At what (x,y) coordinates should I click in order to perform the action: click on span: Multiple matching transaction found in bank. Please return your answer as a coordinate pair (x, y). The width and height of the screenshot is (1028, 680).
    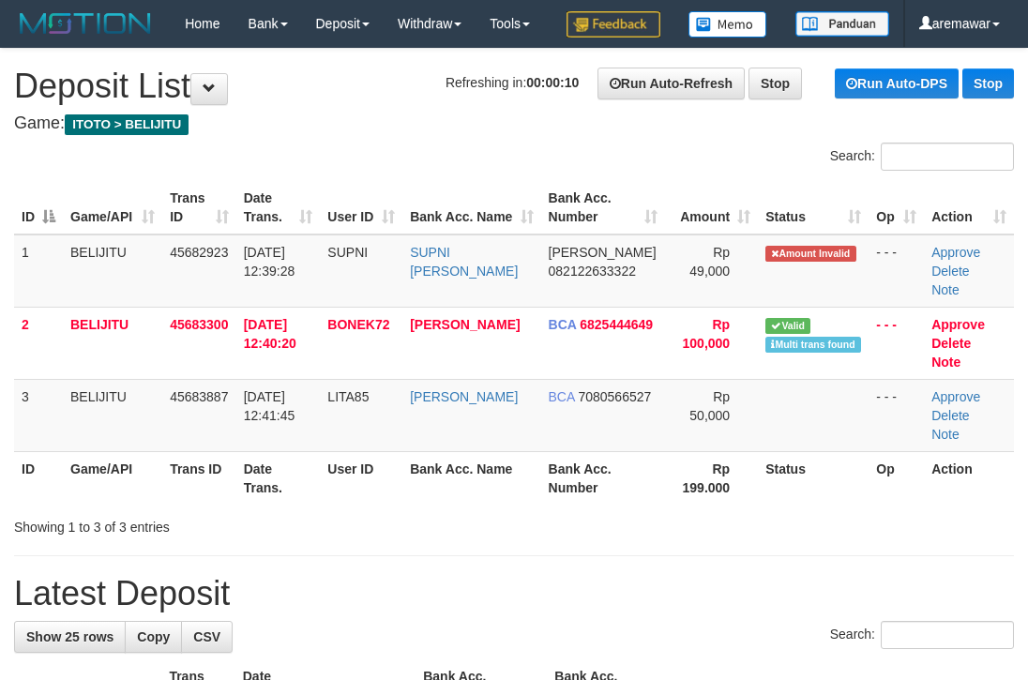
    Looking at the image, I should click on (813, 344).